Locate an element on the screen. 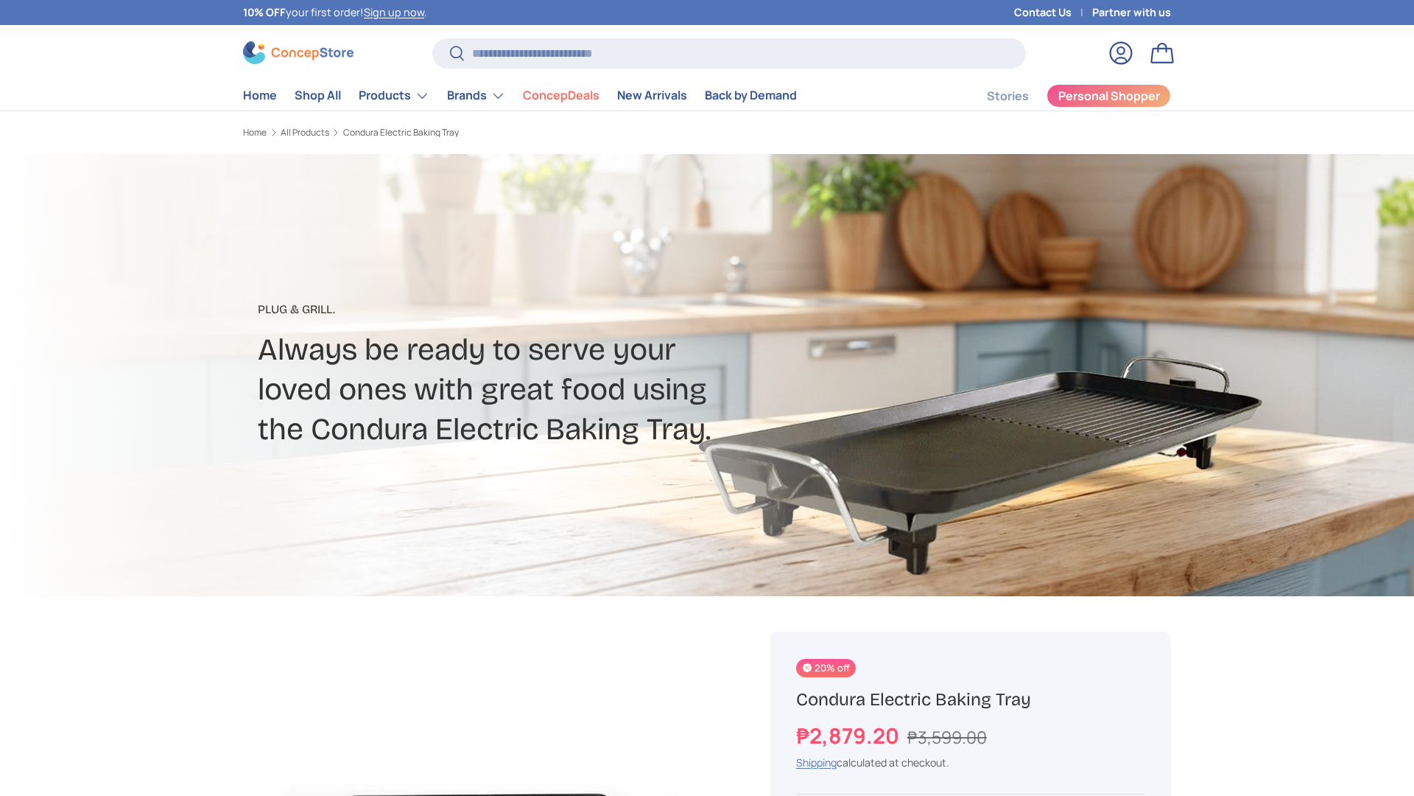 Image resolution: width=1414 pixels, height=796 pixels. a: Partner with us is located at coordinates (1131, 13).